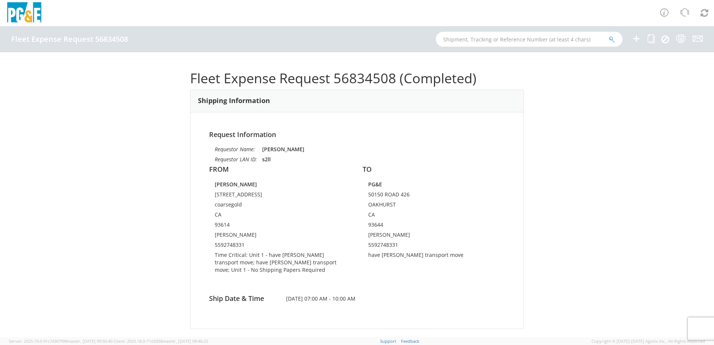 The width and height of the screenshot is (714, 345). I want to click on h4: Request Information, so click(357, 135).